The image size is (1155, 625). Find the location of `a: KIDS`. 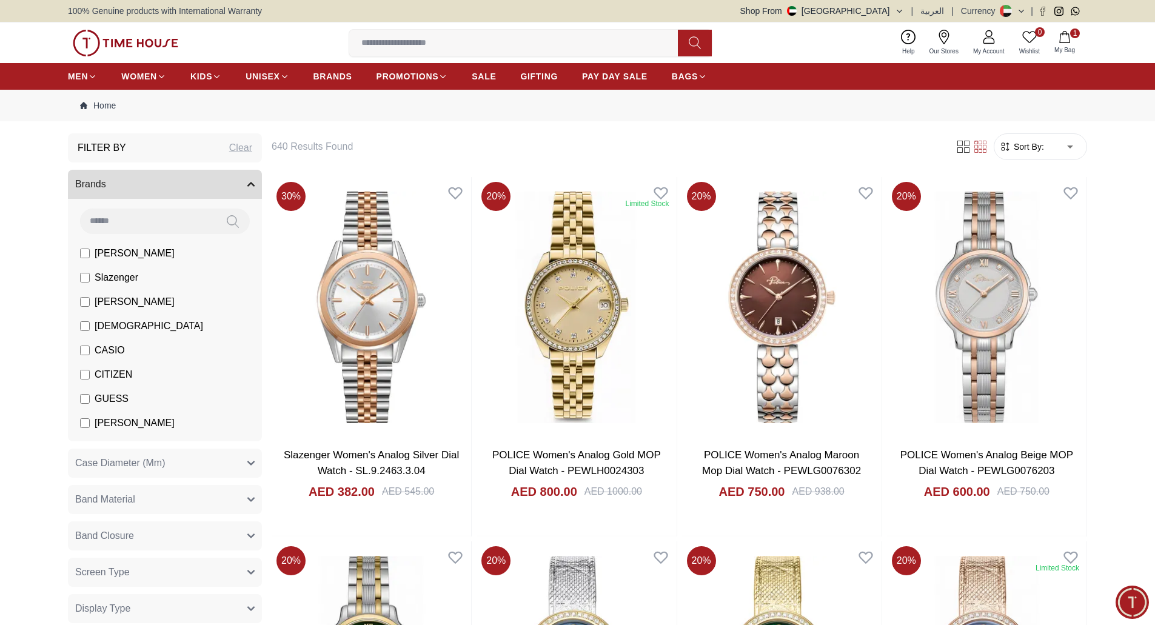

a: KIDS is located at coordinates (205, 76).